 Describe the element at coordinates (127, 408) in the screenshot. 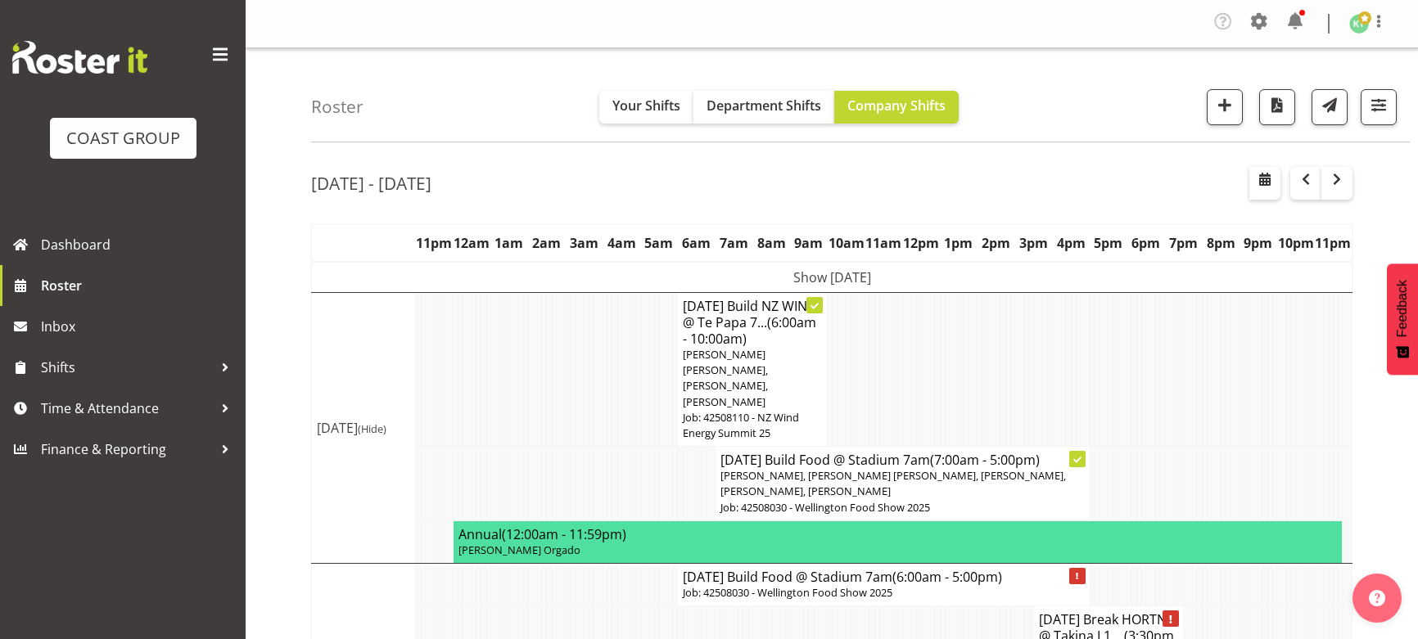

I see `span: Time & Attendance` at that location.